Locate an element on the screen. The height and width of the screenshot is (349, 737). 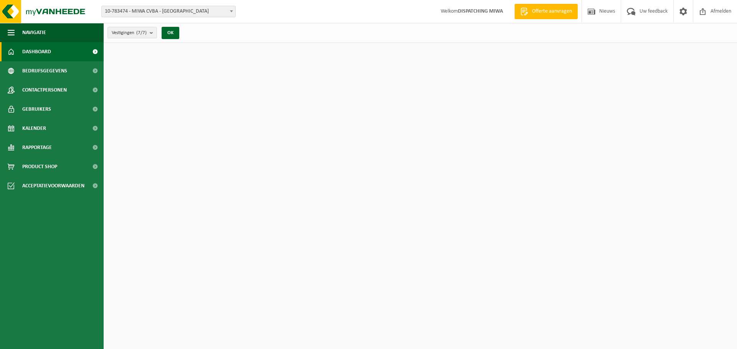
a: Offerte aanvragen is located at coordinates (546, 12).